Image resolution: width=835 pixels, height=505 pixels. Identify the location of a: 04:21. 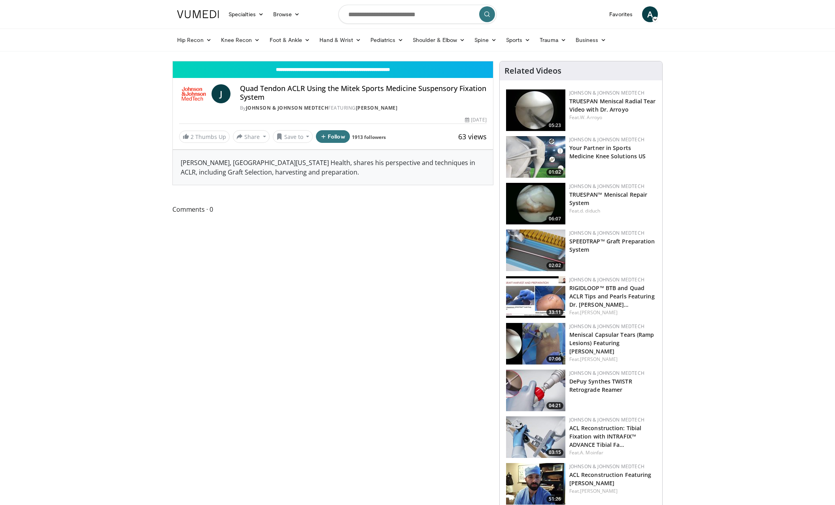
(536, 390).